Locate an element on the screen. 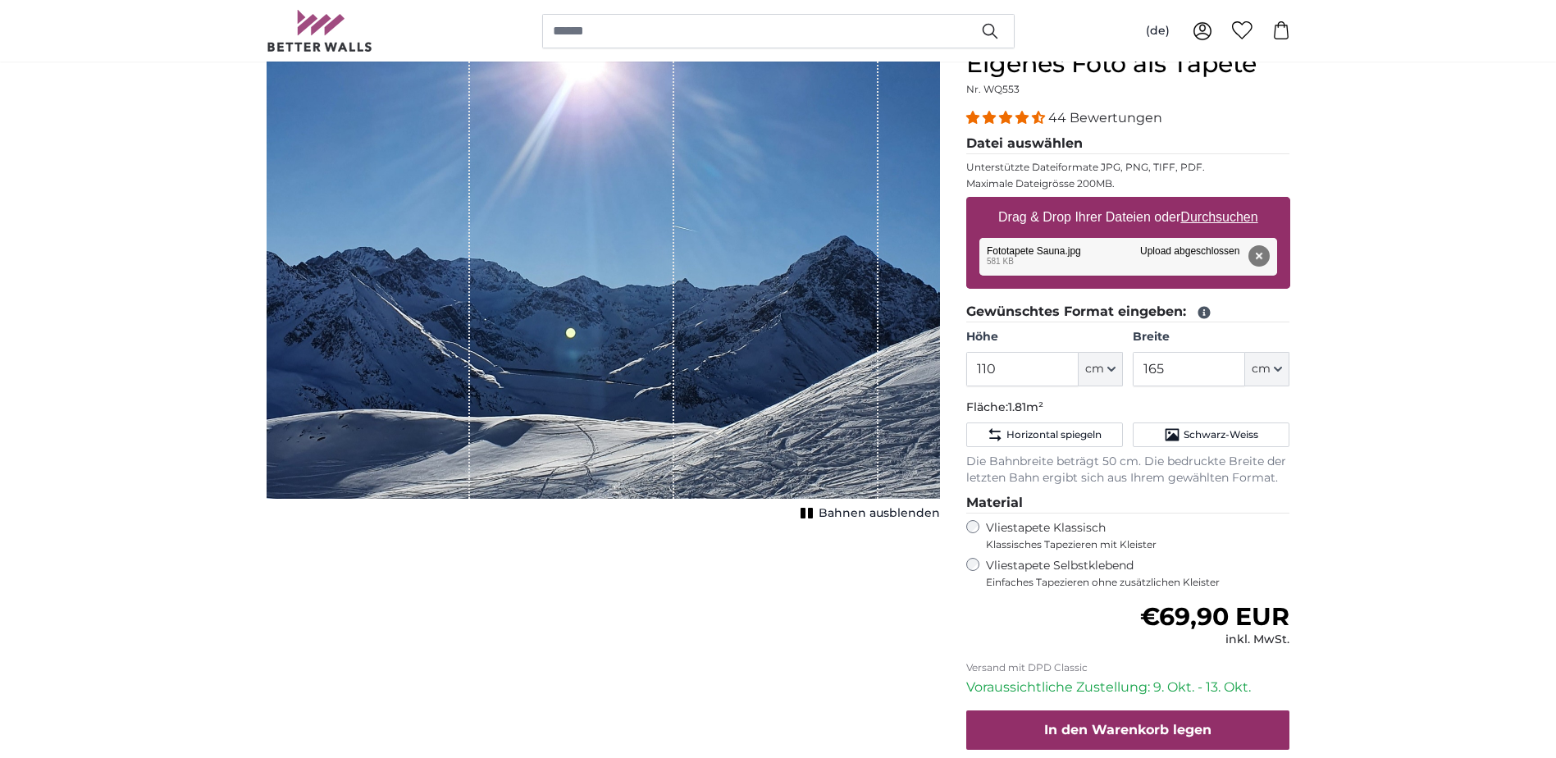  button: Horizontal spiegeln is located at coordinates (1044, 435).